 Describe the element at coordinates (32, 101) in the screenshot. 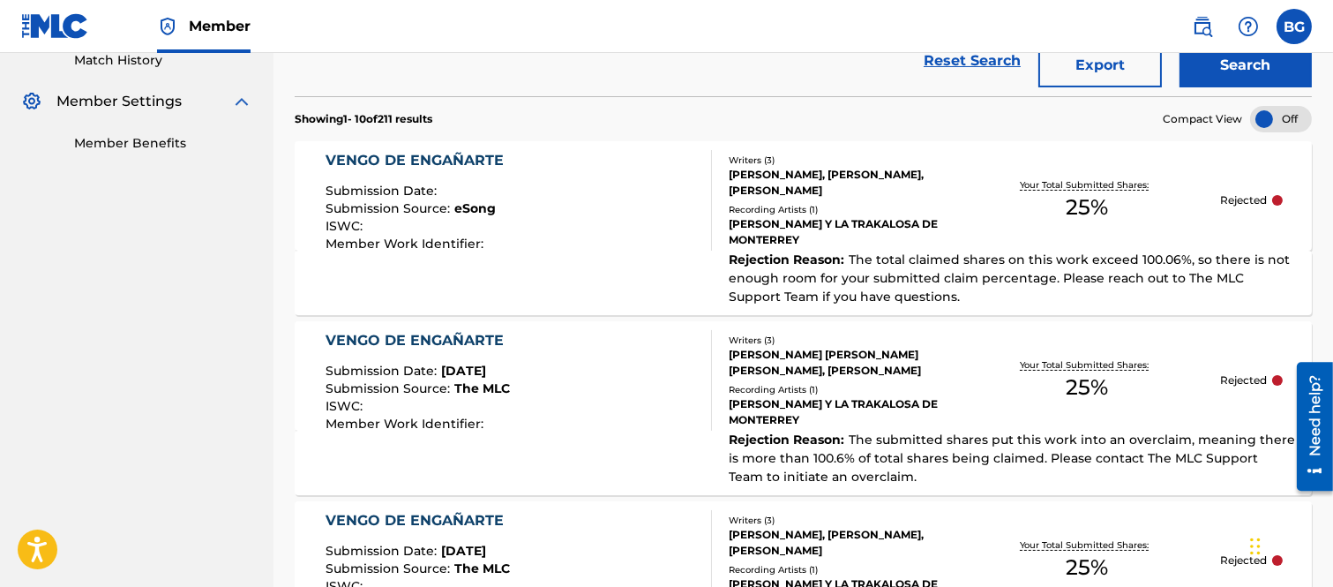

I see `img: Member Settings` at that location.